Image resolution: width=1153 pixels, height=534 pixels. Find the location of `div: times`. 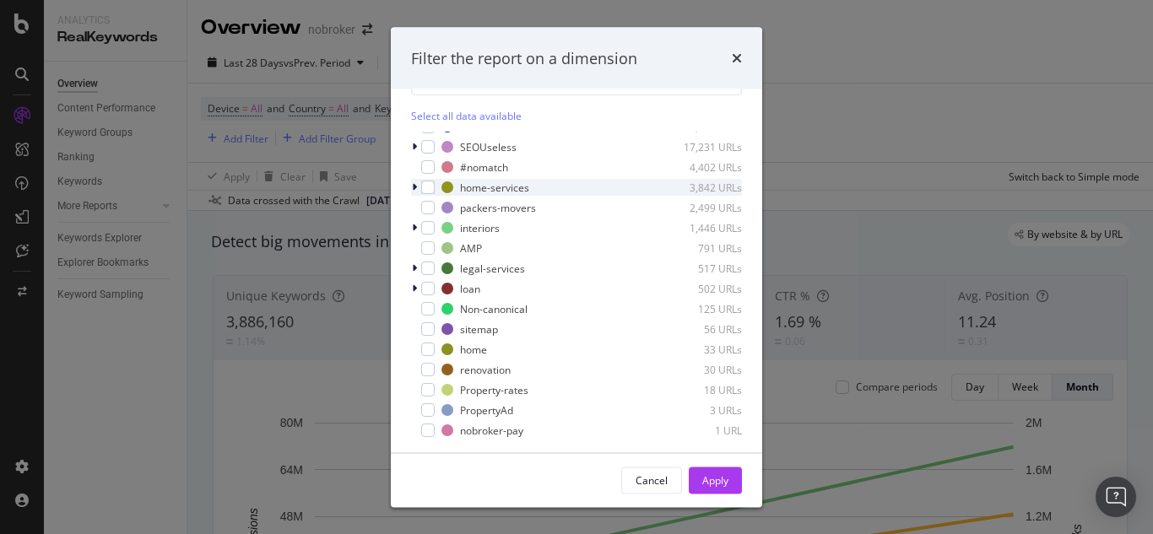

div: times is located at coordinates (737, 58).